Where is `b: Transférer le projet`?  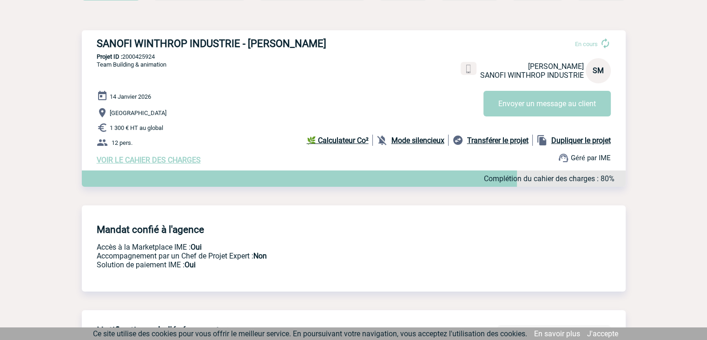 b: Transférer le projet is located at coordinates (498, 140).